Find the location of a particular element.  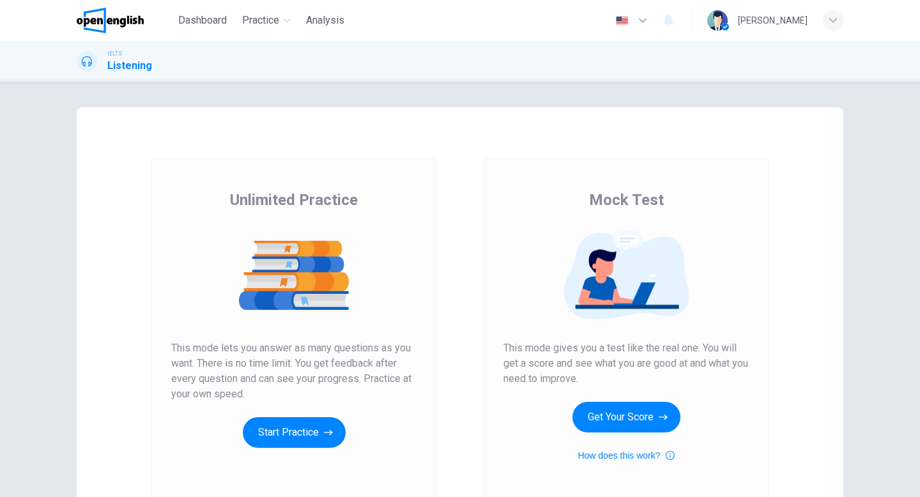

span: Dashboard is located at coordinates (203, 20).